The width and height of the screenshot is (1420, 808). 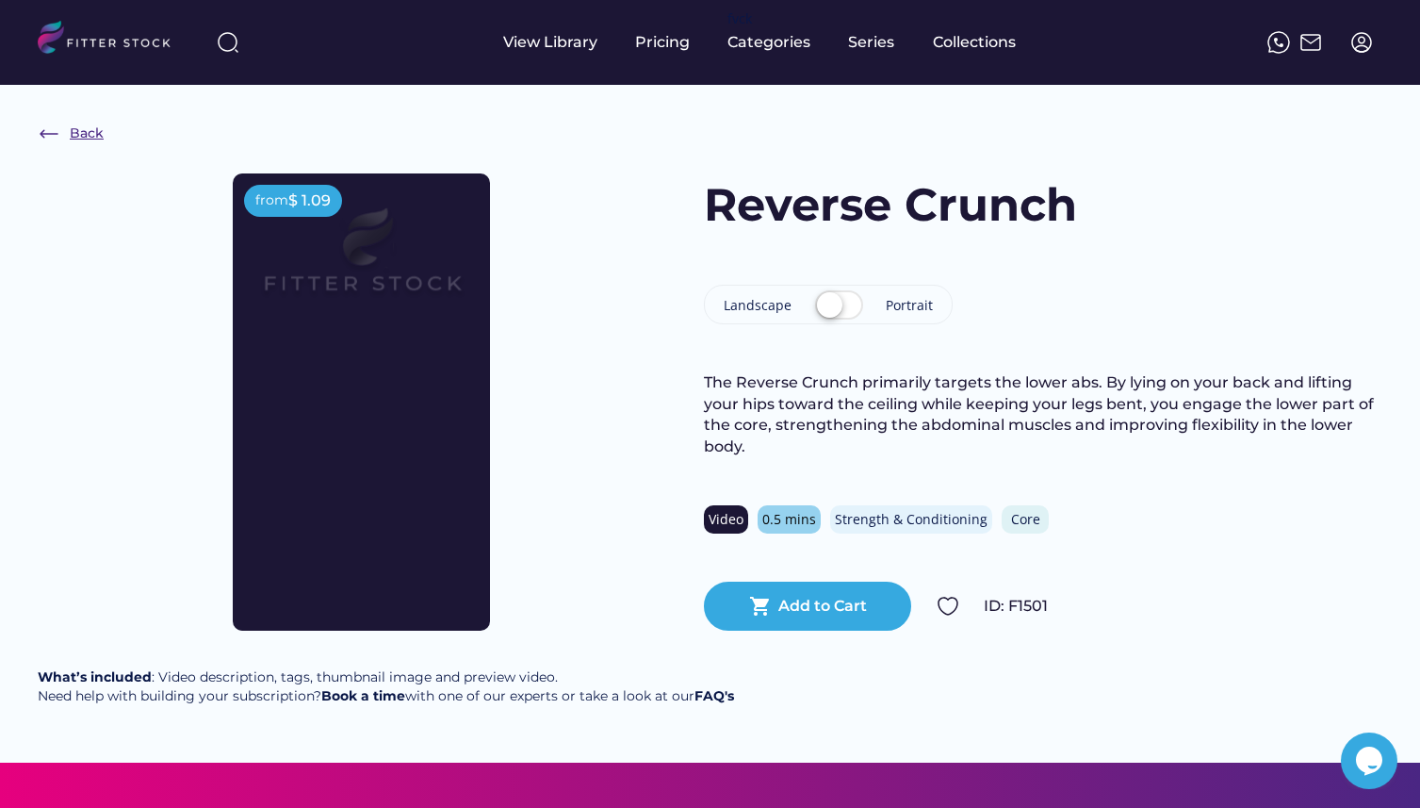 I want to click on div: Landscape, so click(x=758, y=305).